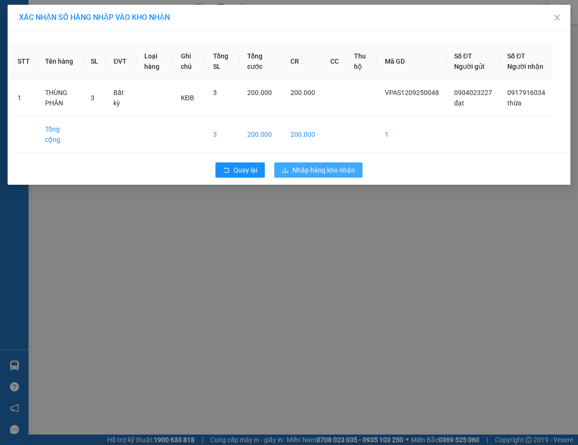  I want to click on th: ĐVT, so click(121, 61).